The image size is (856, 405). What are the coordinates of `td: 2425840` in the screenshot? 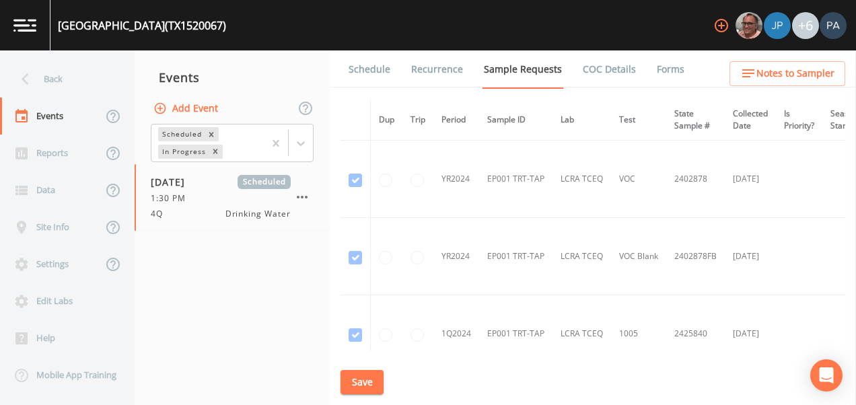 It's located at (695, 334).